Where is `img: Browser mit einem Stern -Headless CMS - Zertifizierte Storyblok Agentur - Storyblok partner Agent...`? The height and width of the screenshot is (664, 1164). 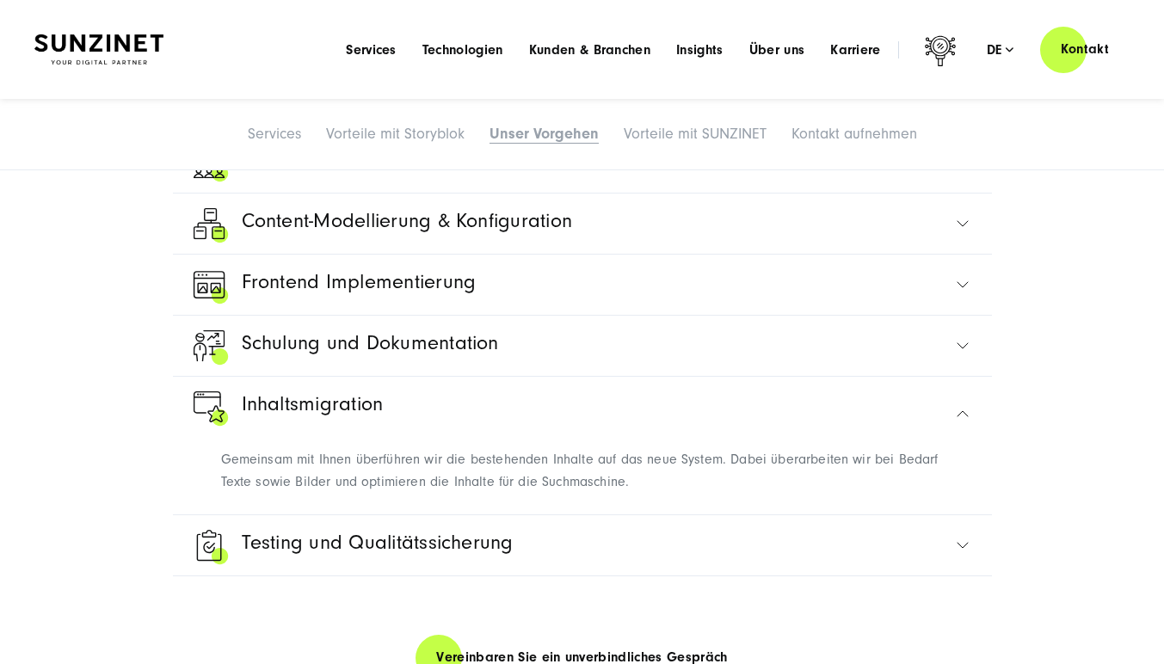
img: Browser mit einem Stern -Headless CMS - Zertifizierte Storyblok Agentur - Storyblok partner Agent... is located at coordinates (211, 409).